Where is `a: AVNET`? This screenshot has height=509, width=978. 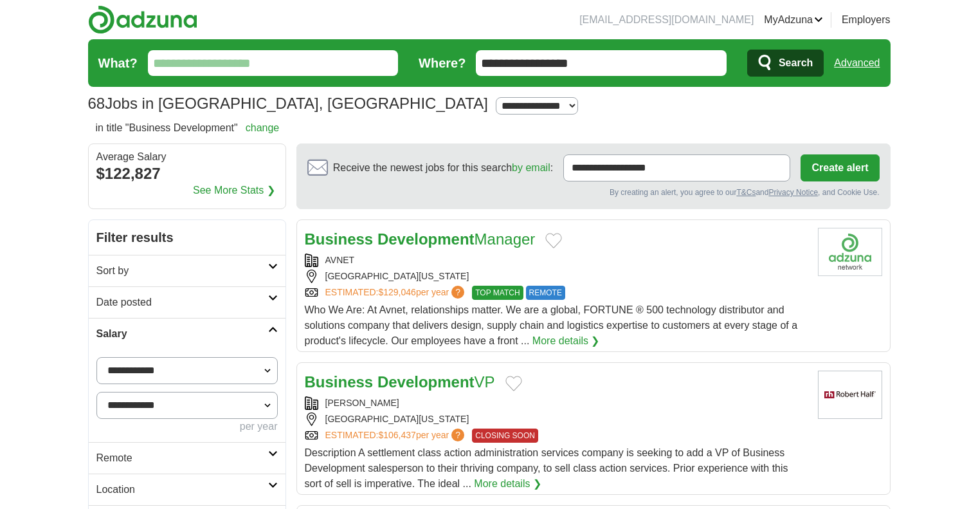
a: AVNET is located at coordinates (340, 260).